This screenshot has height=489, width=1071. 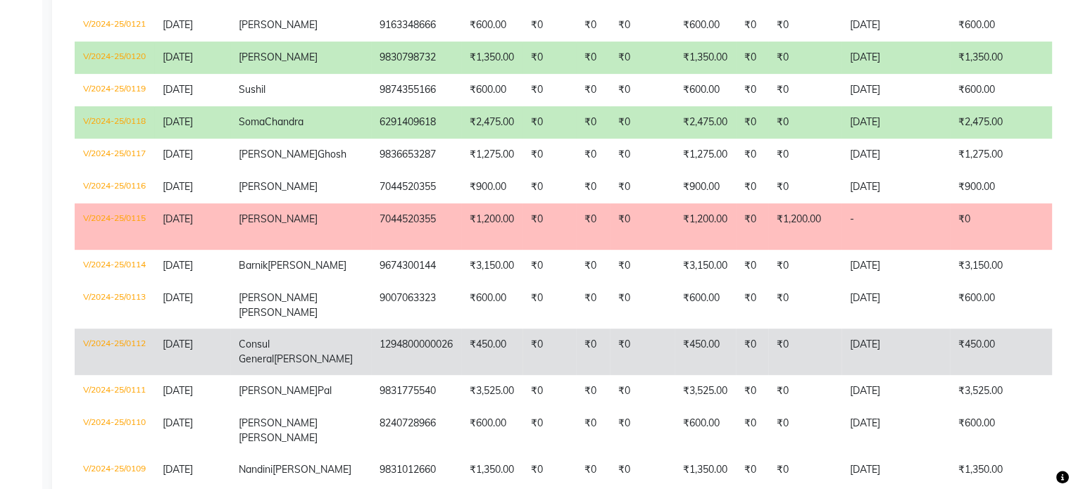 What do you see at coordinates (416, 431) in the screenshot?
I see `td: 8240728966` at bounding box center [416, 431].